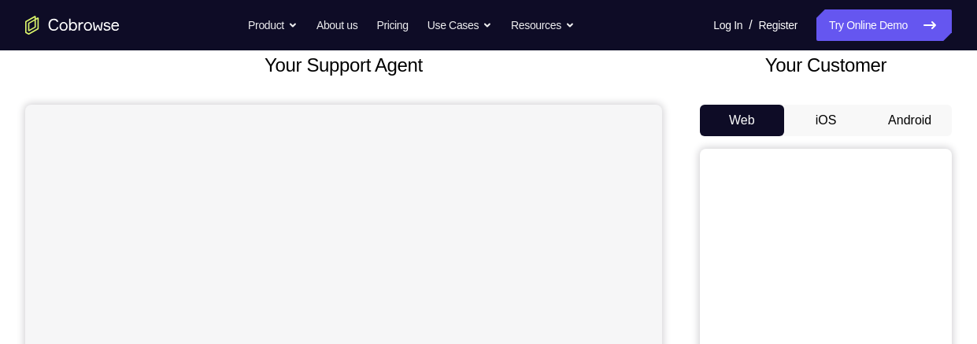 The height and width of the screenshot is (344, 977). I want to click on a: Register, so click(778, 25).